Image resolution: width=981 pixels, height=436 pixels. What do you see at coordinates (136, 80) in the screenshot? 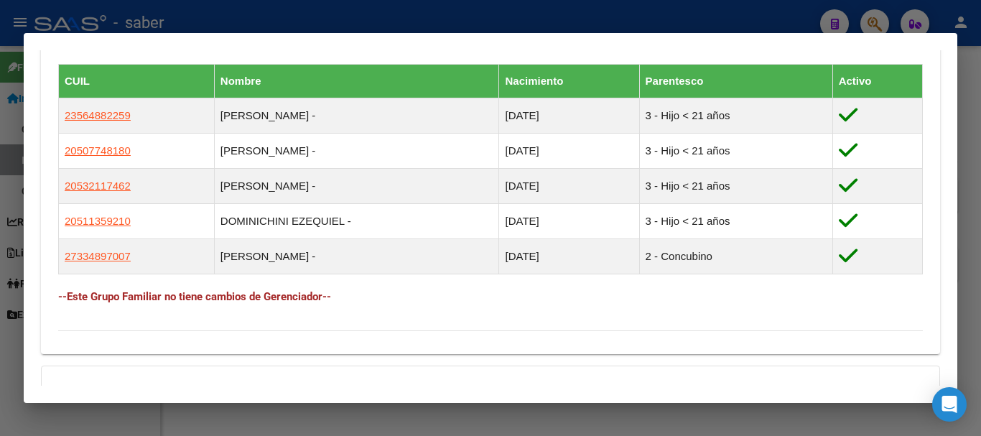
I see `th: CUIL` at bounding box center [136, 80].